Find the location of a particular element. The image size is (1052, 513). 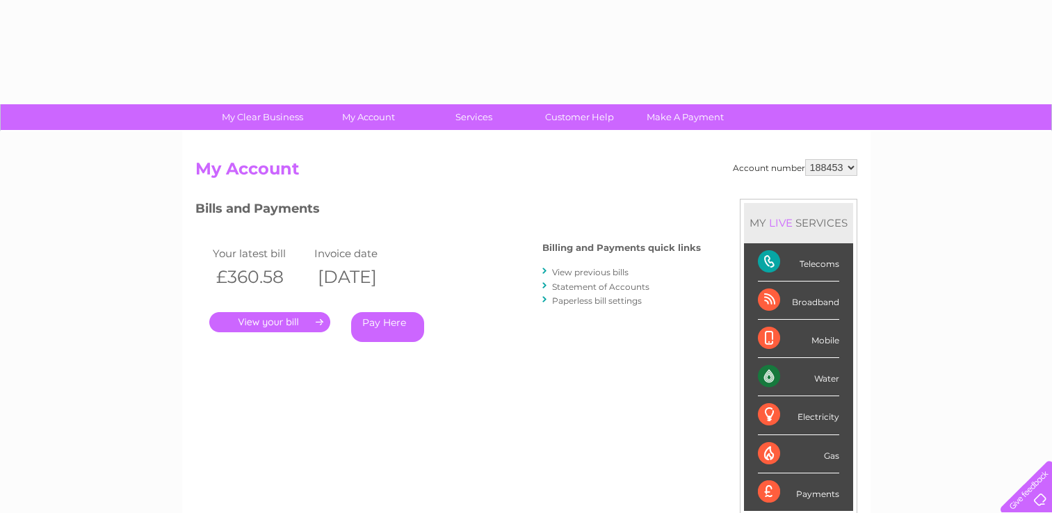

a: Statement of Accounts is located at coordinates (601, 287).